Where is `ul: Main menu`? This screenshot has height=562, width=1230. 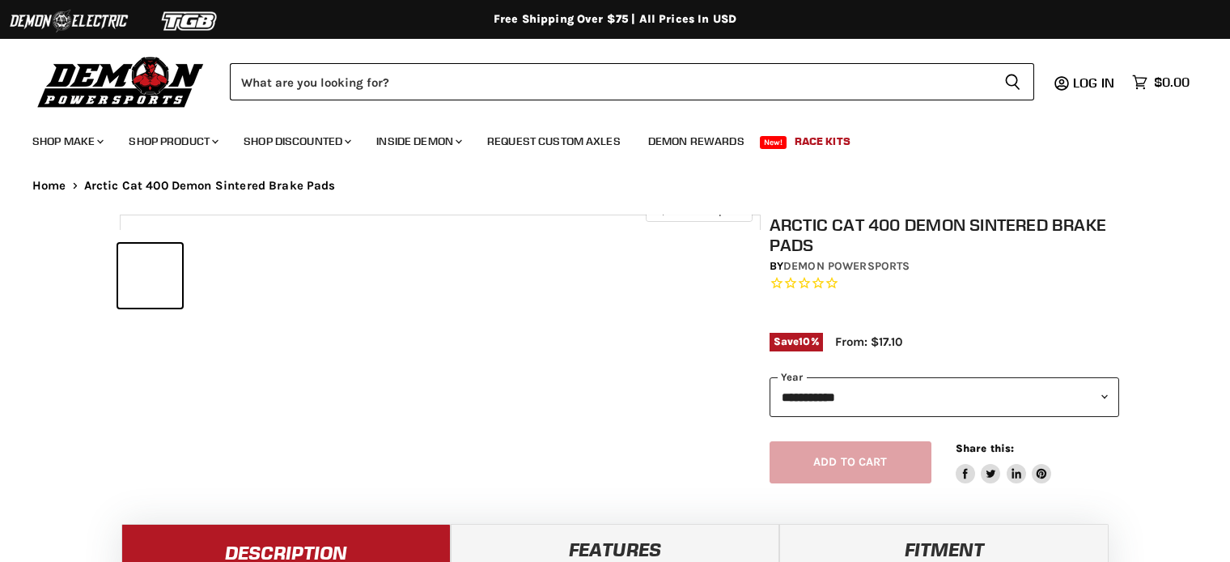
ul: Main menu is located at coordinates (603, 138).